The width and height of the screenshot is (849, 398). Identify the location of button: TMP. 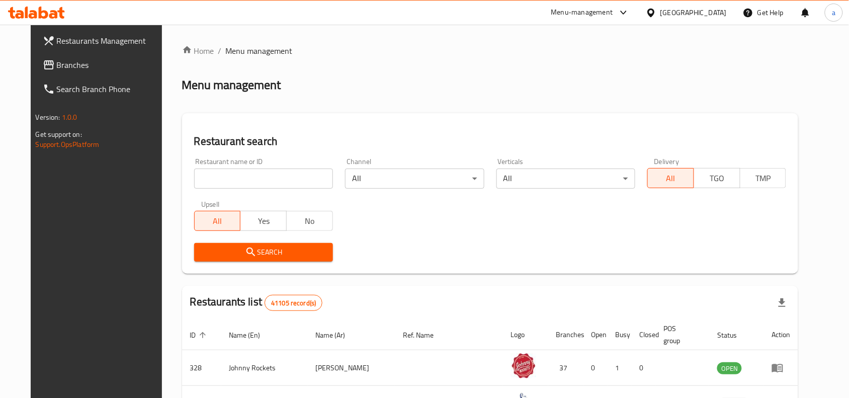
(763, 178).